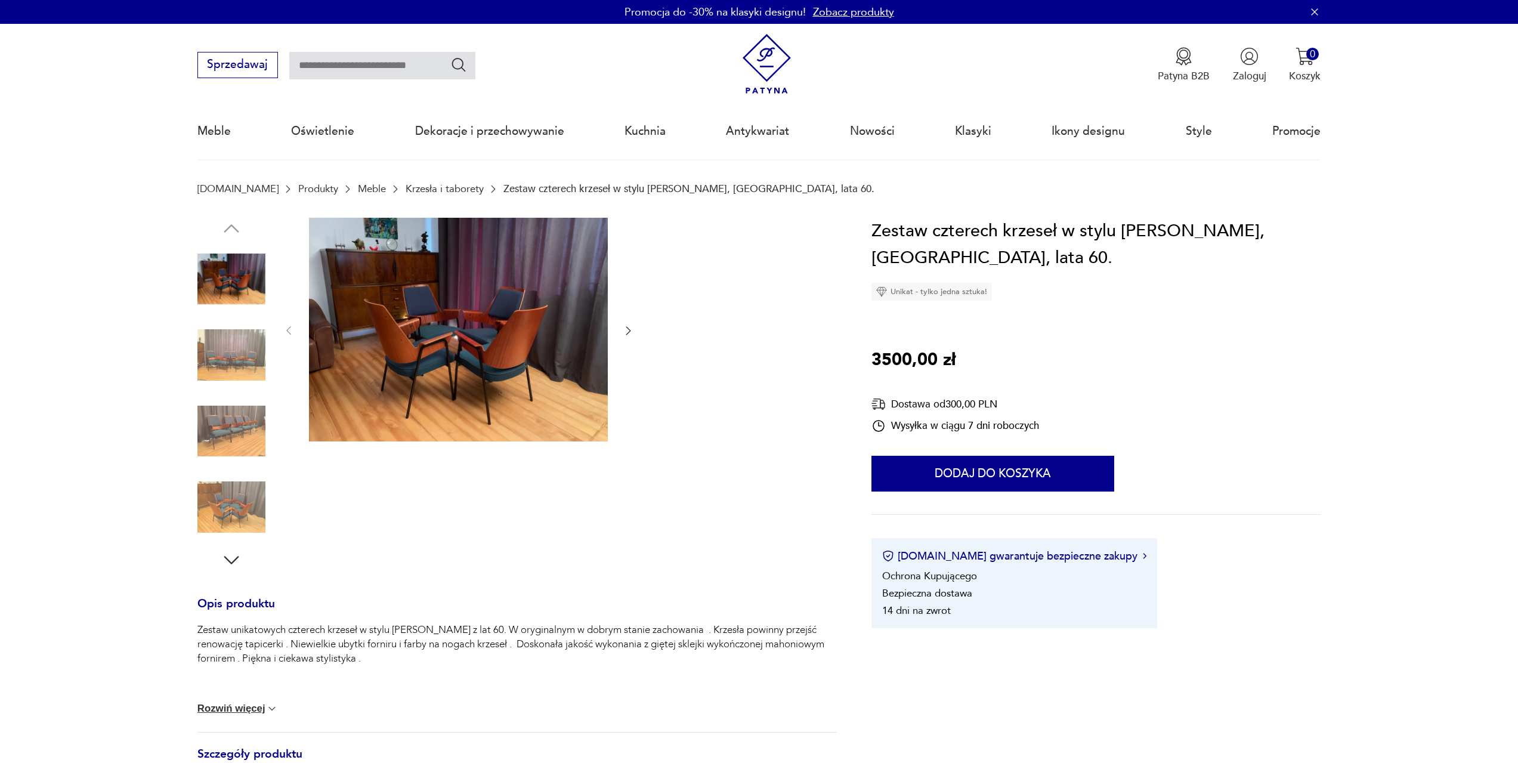 This screenshot has width=1518, height=763. Describe the element at coordinates (1305, 56) in the screenshot. I see `img: Ikona koszyka` at that location.